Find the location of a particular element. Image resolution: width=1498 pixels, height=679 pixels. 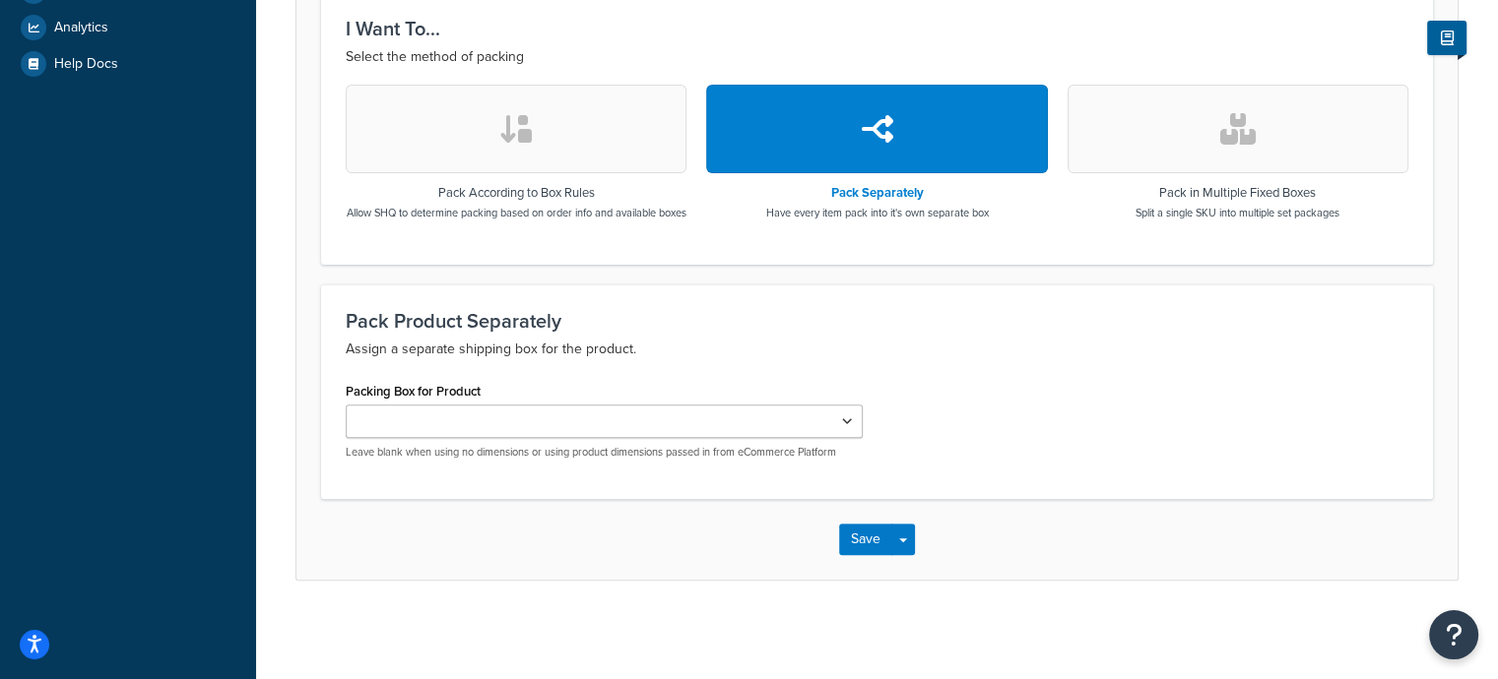

span: Help Docs is located at coordinates (86, 64).